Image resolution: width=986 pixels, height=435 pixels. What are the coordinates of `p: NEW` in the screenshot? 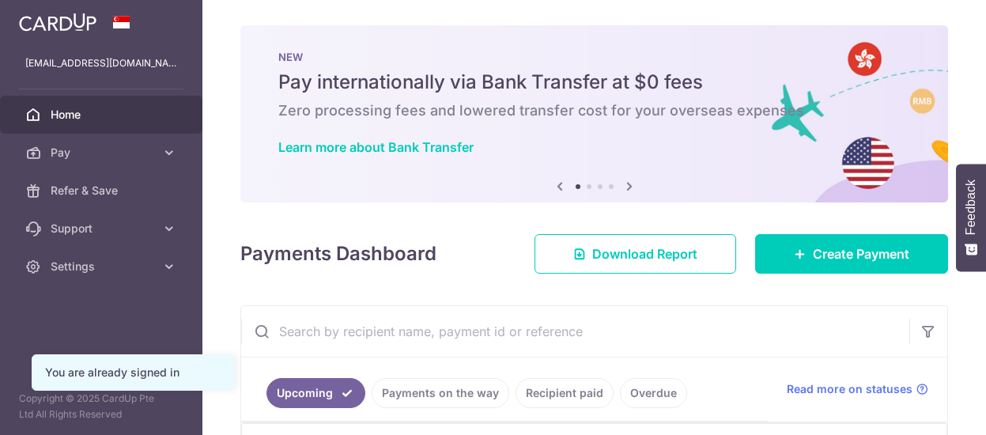 It's located at (594, 57).